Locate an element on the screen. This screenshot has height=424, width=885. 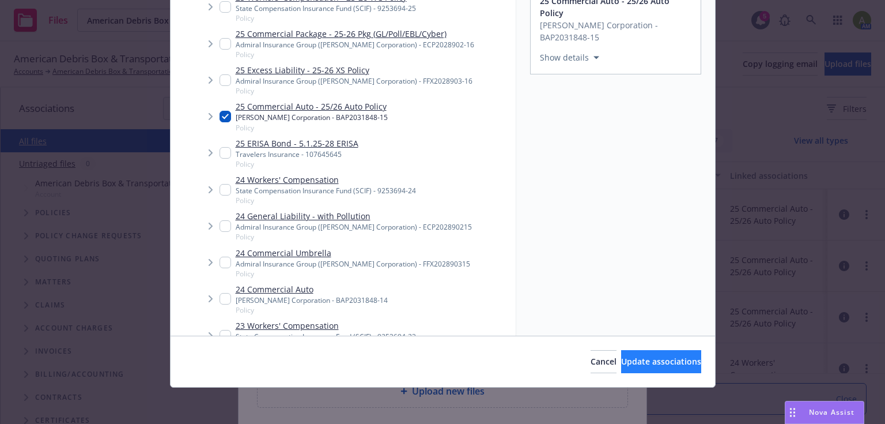
div: State Compensation Insurance Fund (SCIF) - 9253694-23 is located at coordinates (326, 336).